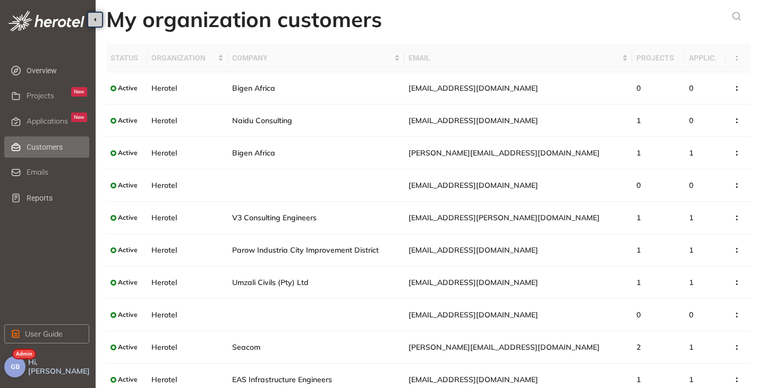  I want to click on span: Naidu Consulting, so click(262, 121).